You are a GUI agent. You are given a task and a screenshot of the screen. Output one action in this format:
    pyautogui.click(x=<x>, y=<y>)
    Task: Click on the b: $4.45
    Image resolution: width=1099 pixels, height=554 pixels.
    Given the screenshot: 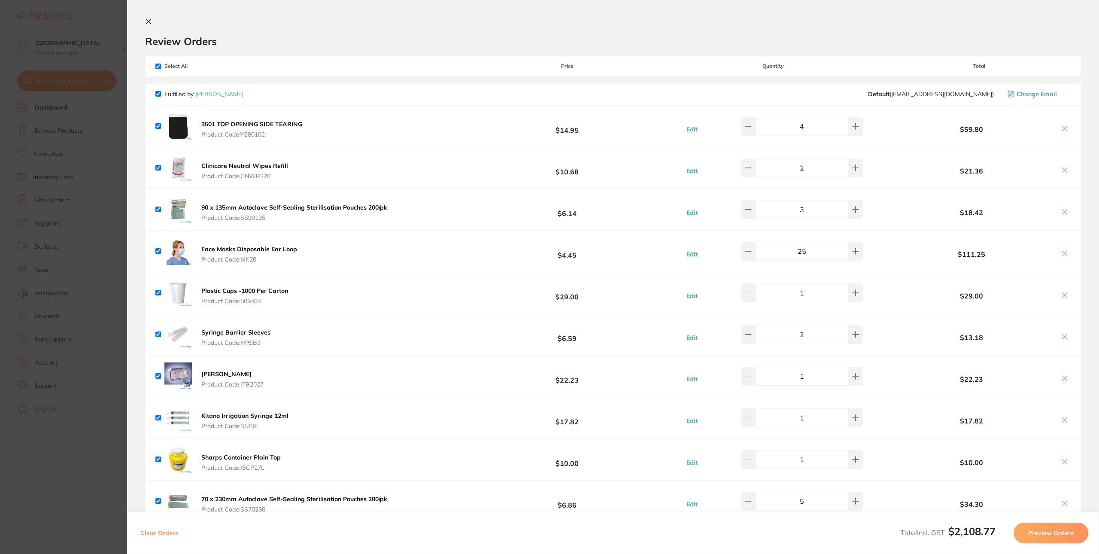 What is the action you would take?
    pyautogui.click(x=567, y=251)
    